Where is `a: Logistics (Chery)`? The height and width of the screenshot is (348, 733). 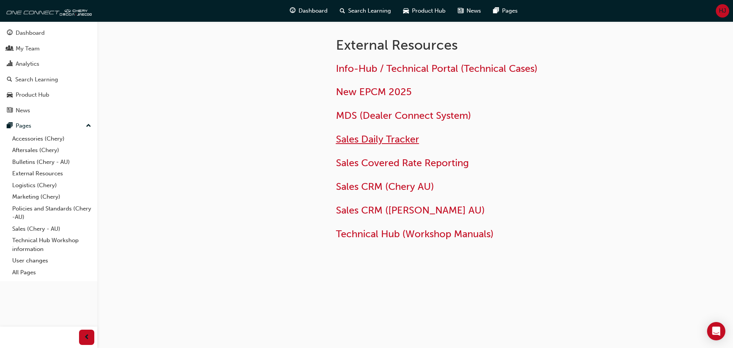
a: Logistics (Chery) is located at coordinates (52, 185).